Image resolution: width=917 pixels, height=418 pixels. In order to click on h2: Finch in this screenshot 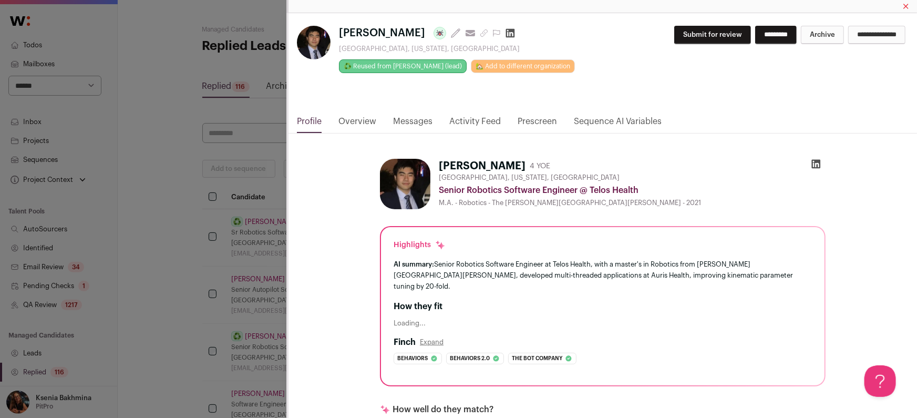, I will do `click(405, 342)`.